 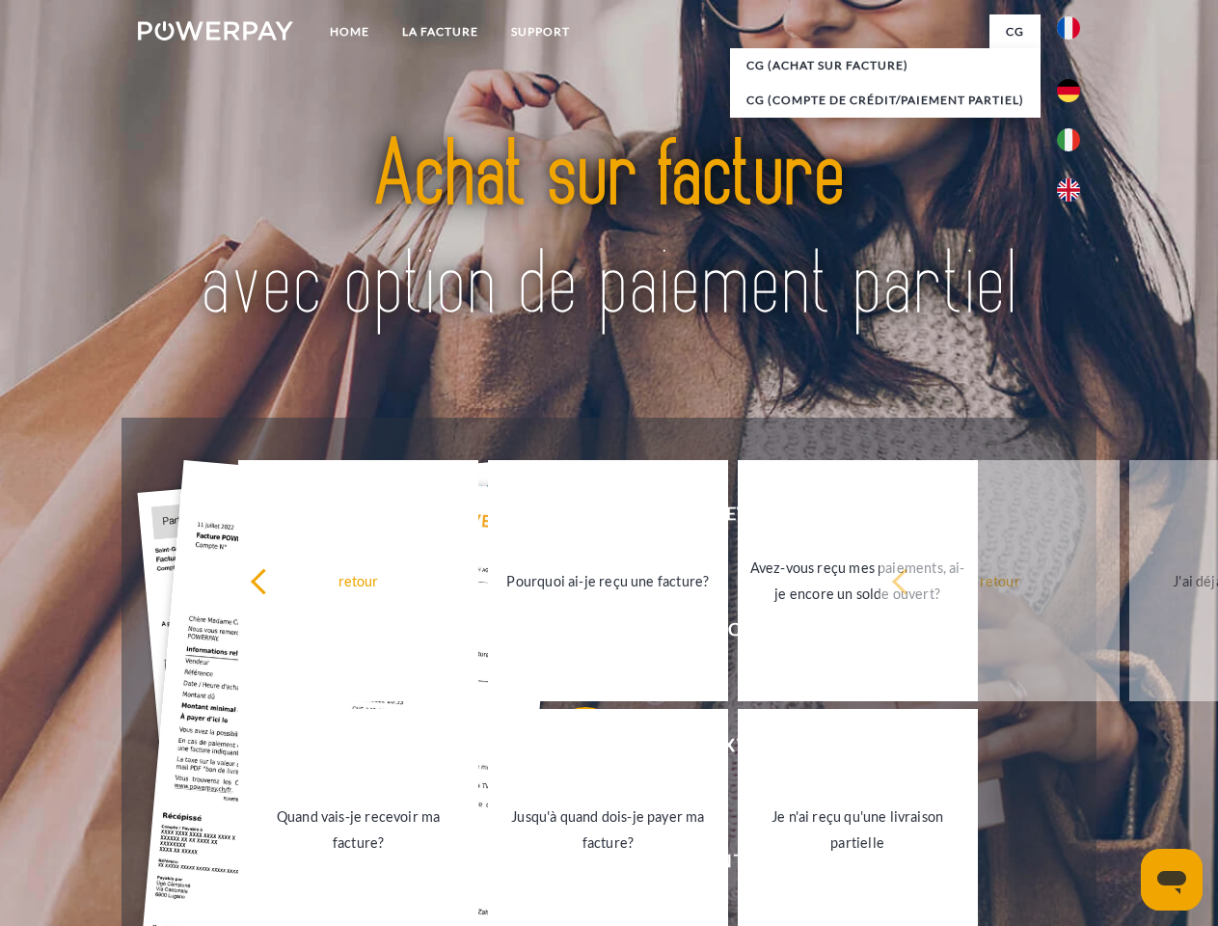 I want to click on img: logo-powerpay-white.svg, so click(x=215, y=31).